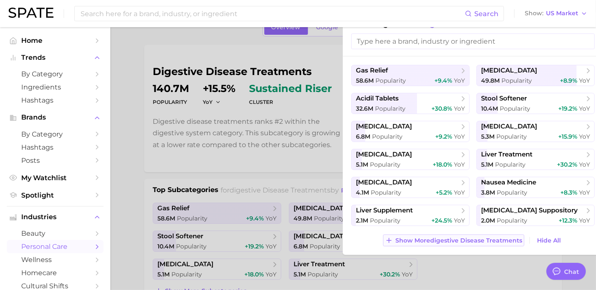 The height and width of the screenshot is (290, 596). I want to click on span: cultural shifts, so click(55, 286).